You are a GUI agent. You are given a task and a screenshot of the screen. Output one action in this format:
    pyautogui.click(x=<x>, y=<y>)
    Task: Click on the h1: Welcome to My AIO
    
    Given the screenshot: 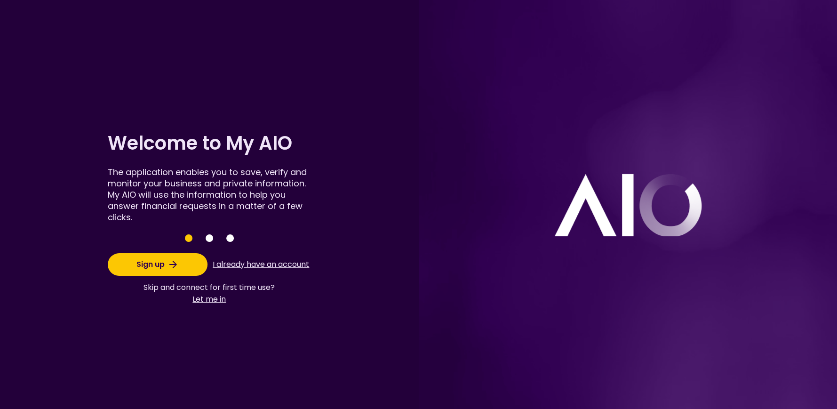 What is the action you would take?
    pyautogui.click(x=209, y=143)
    